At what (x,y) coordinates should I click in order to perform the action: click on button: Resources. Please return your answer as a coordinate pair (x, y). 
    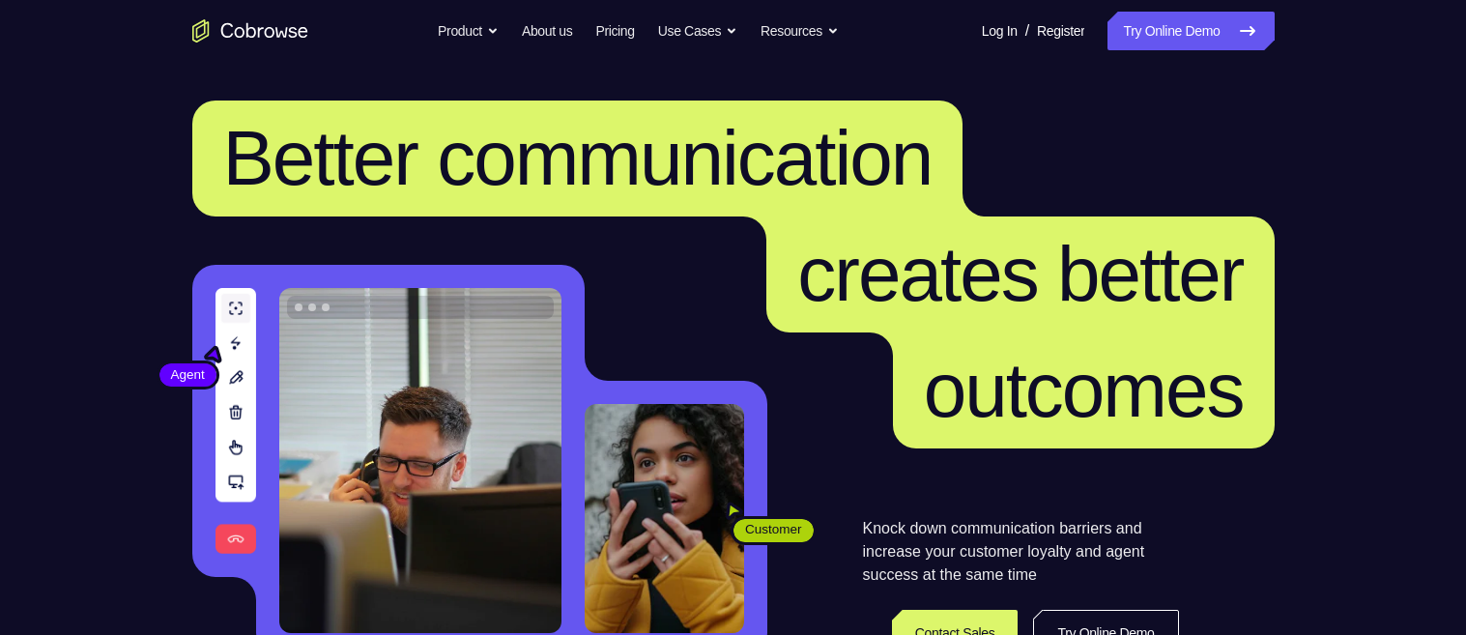
    Looking at the image, I should click on (799, 31).